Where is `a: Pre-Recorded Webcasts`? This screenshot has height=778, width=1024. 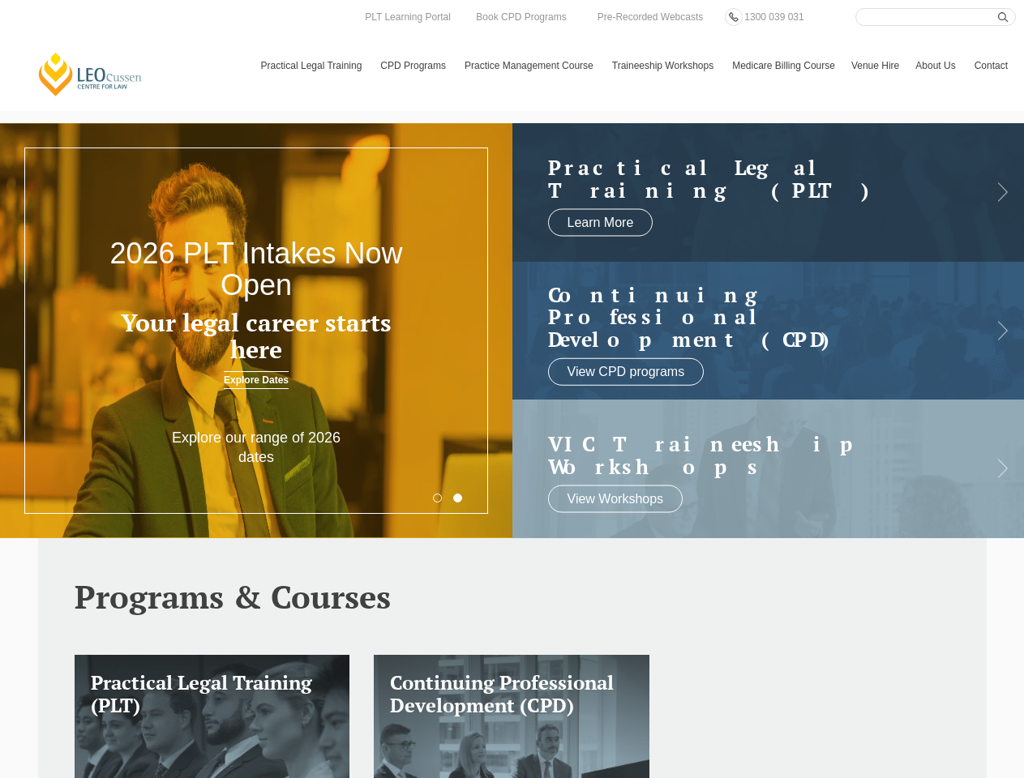
a: Pre-Recorded Webcasts is located at coordinates (650, 17).